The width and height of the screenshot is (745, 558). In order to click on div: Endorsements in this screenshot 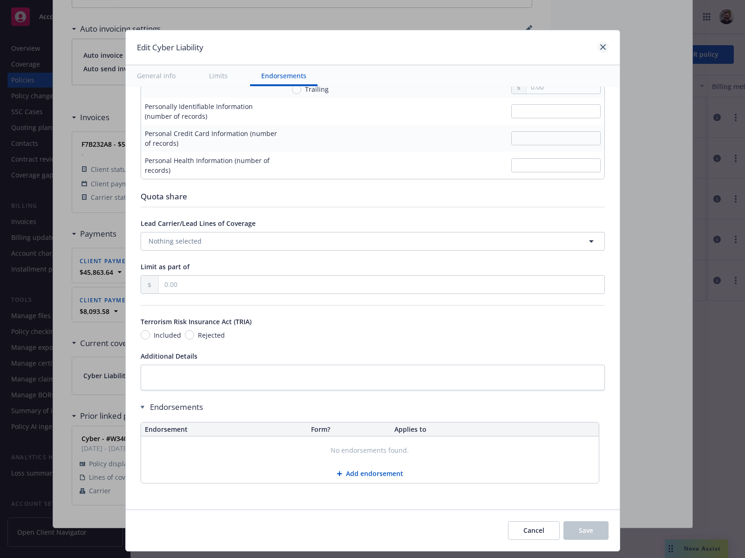, I will do `click(370, 407)`.